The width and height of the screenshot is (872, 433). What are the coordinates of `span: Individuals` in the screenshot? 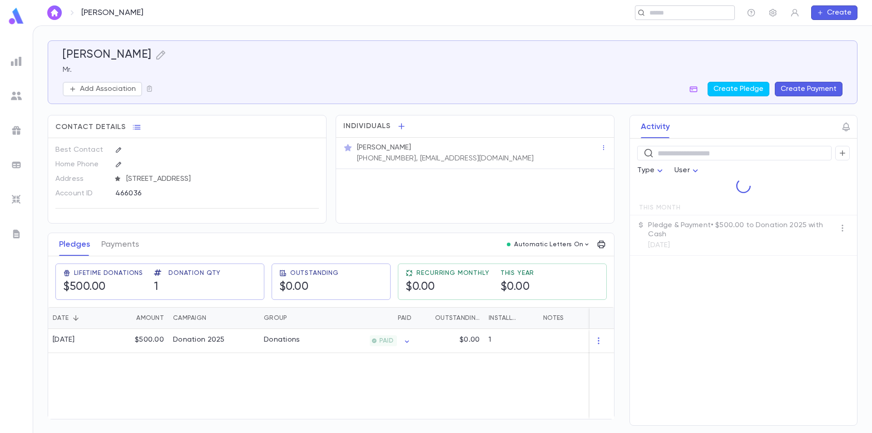 It's located at (367, 126).